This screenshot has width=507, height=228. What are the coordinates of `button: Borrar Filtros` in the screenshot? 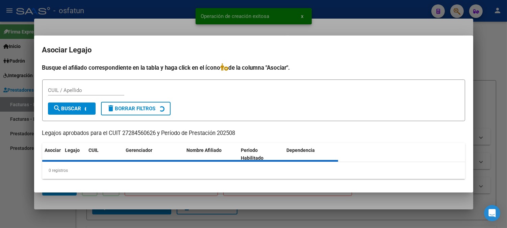 It's located at (136, 108).